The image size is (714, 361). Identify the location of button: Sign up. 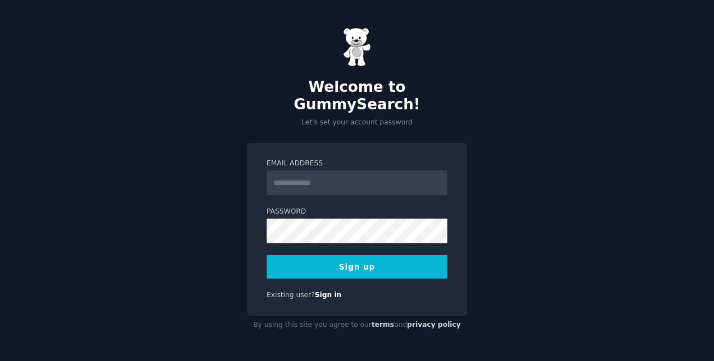
(357, 267).